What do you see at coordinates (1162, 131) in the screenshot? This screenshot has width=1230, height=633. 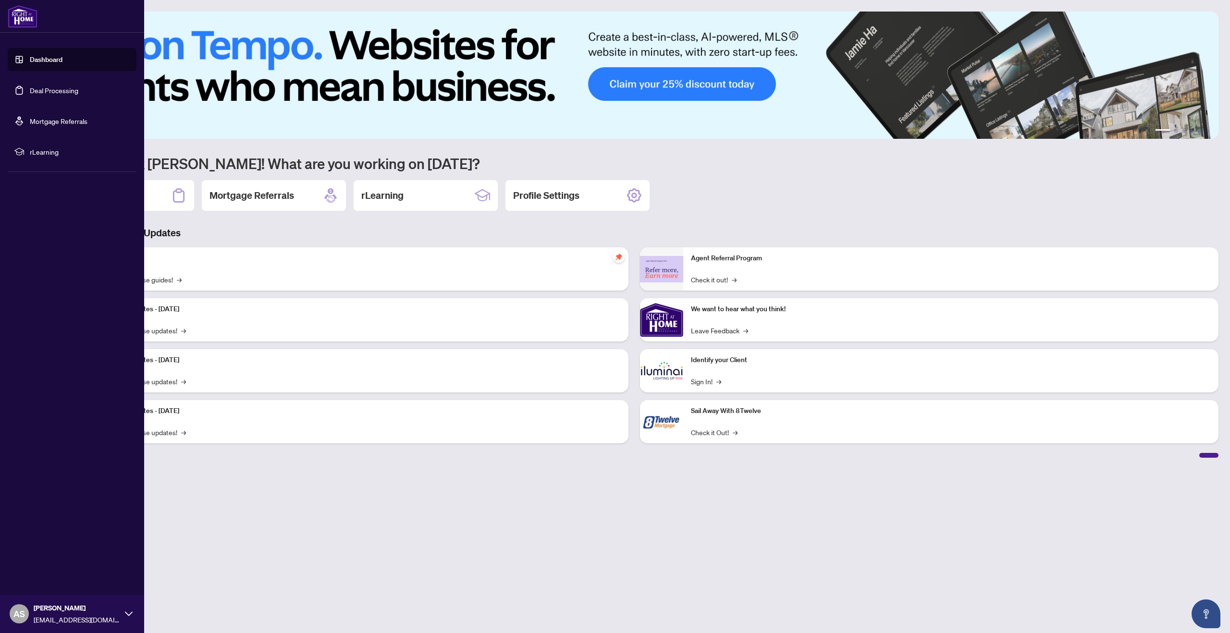 I see `button: 1` at bounding box center [1162, 131].